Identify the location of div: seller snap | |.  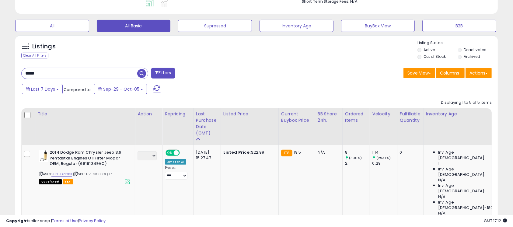
(56, 221).